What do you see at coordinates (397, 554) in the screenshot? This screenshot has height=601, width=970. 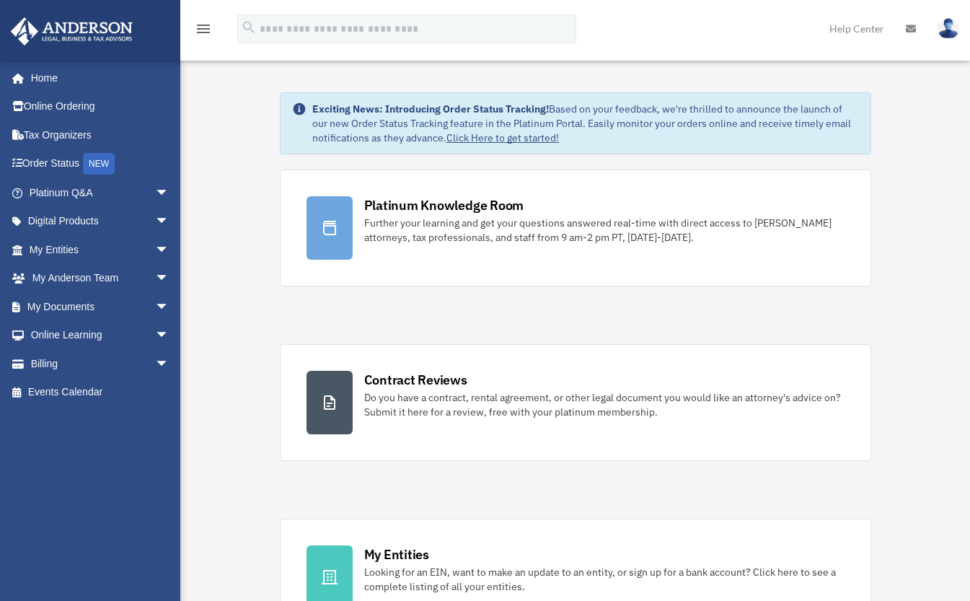 I see `div: My Entities` at bounding box center [397, 554].